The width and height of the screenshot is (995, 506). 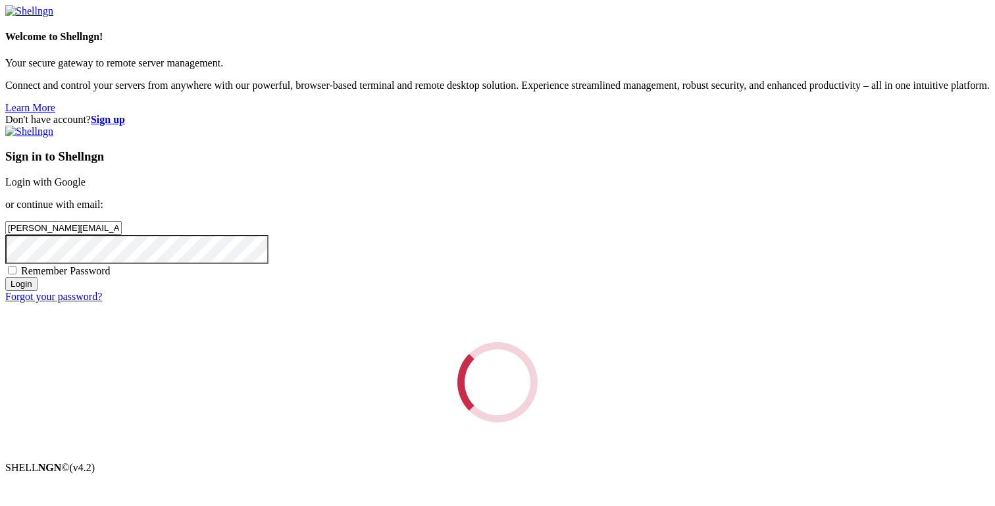 I want to click on span: 4.2.0, so click(x=82, y=467).